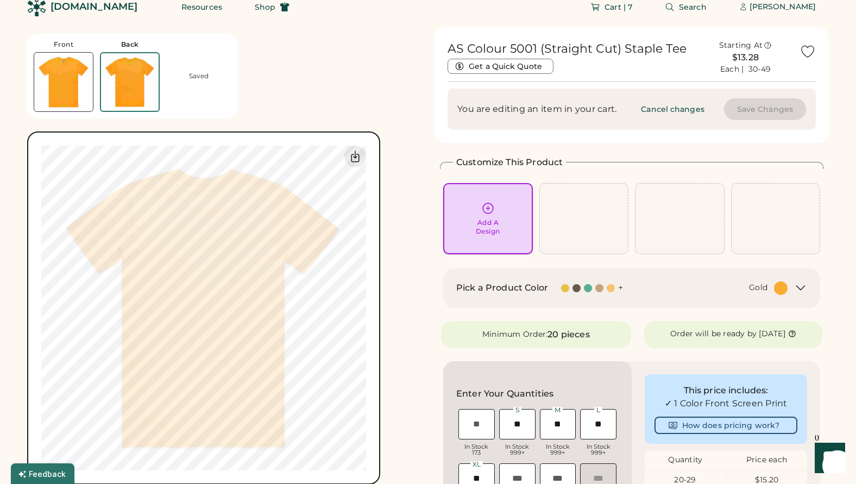  What do you see at coordinates (618, 7) in the screenshot?
I see `span: Cart | 7` at bounding box center [618, 7].